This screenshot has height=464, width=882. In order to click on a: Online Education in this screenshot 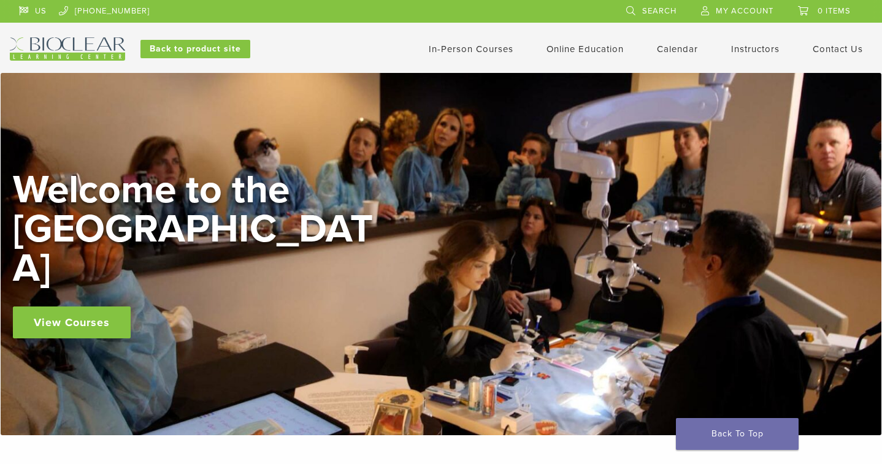, I will do `click(585, 49)`.